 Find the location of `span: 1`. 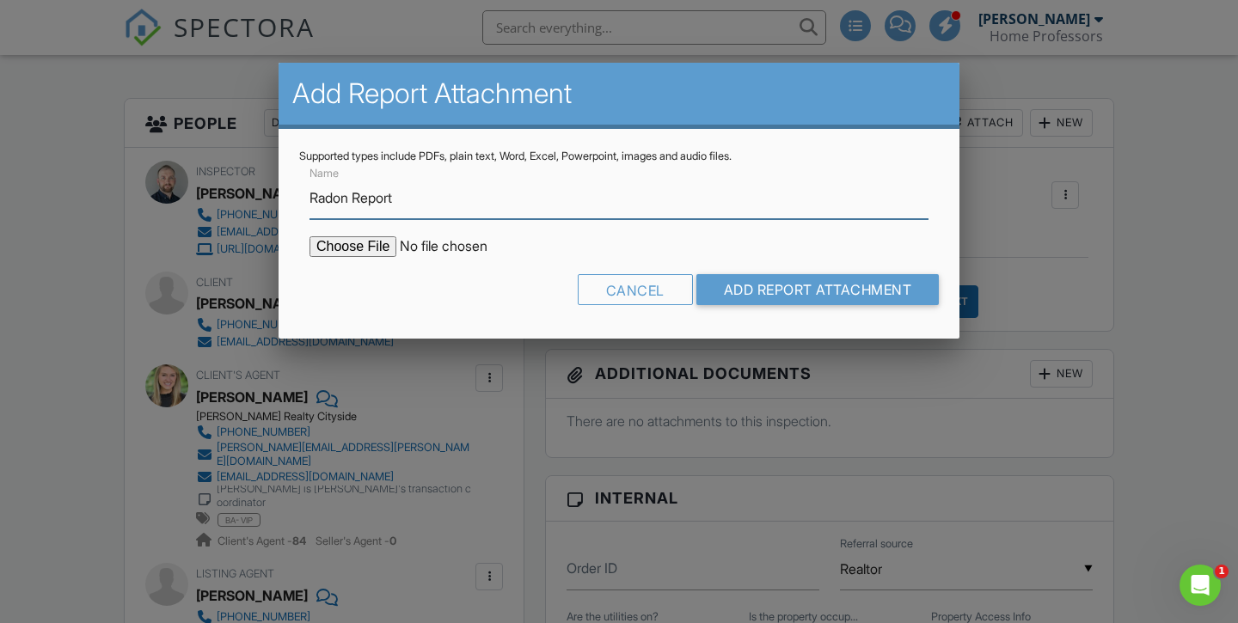

span: 1 is located at coordinates (1222, 572).